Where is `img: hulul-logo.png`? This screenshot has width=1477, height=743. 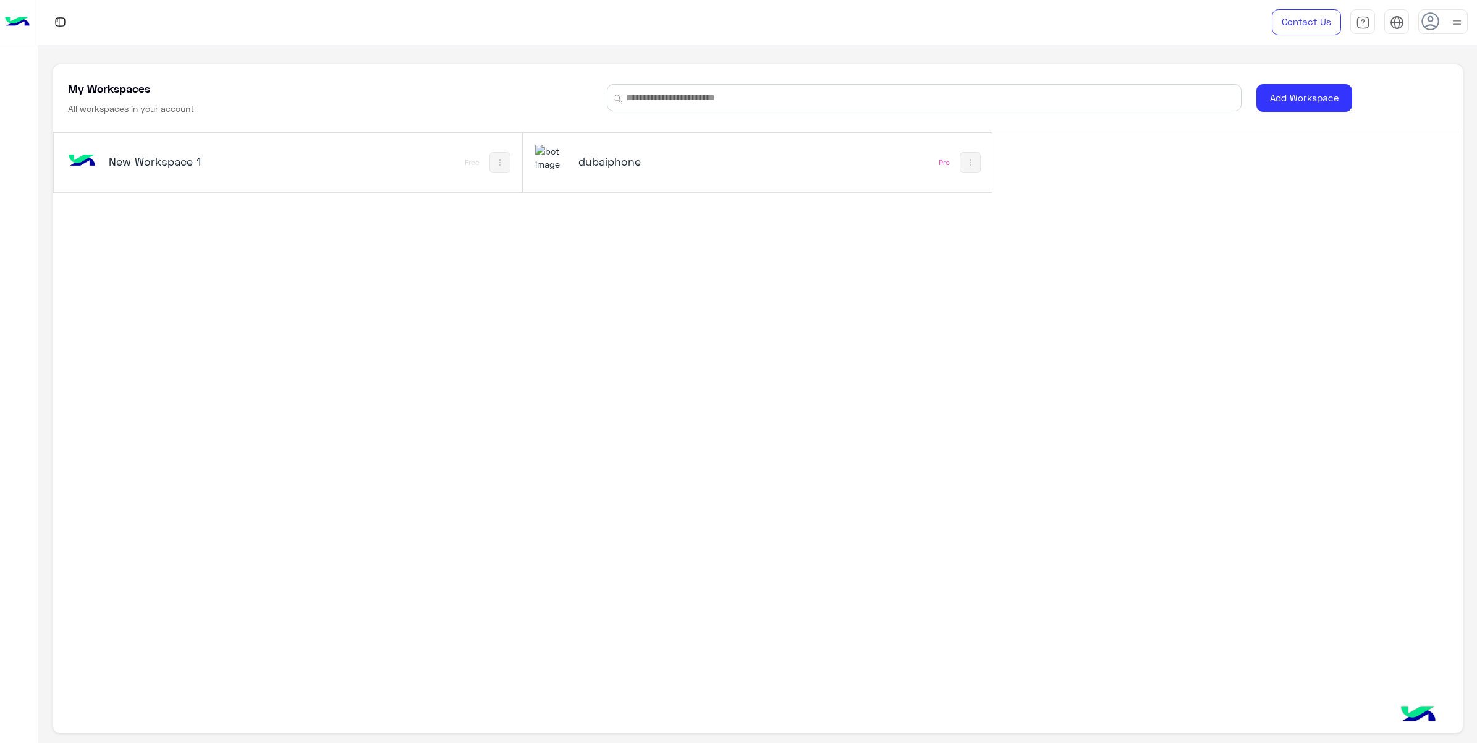 img: hulul-logo.png is located at coordinates (1418, 715).